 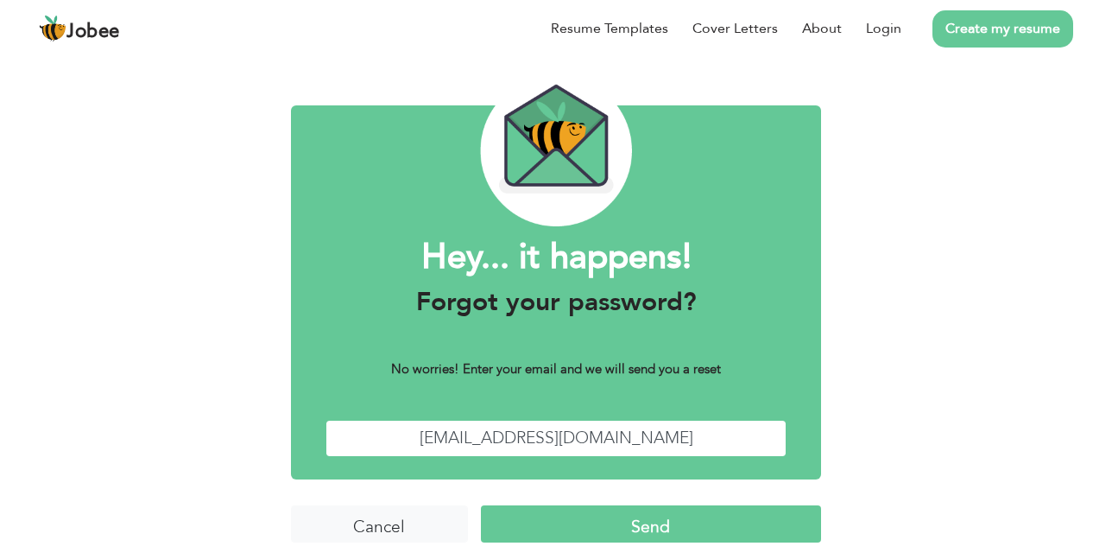 What do you see at coordinates (555, 150) in the screenshot?
I see `img: envelope_bee.png` at bounding box center [555, 150].